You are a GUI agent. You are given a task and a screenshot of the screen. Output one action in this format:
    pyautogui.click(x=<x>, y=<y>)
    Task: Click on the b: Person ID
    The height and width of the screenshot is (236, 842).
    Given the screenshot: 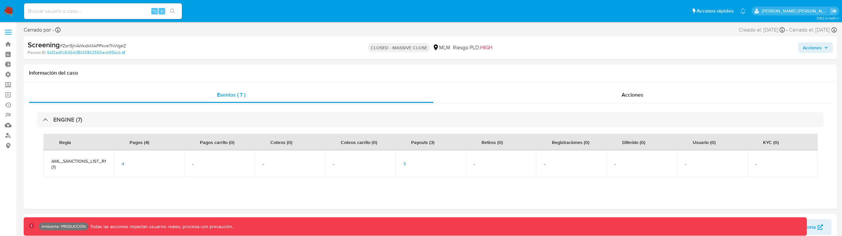 What is the action you would take?
    pyautogui.click(x=37, y=53)
    